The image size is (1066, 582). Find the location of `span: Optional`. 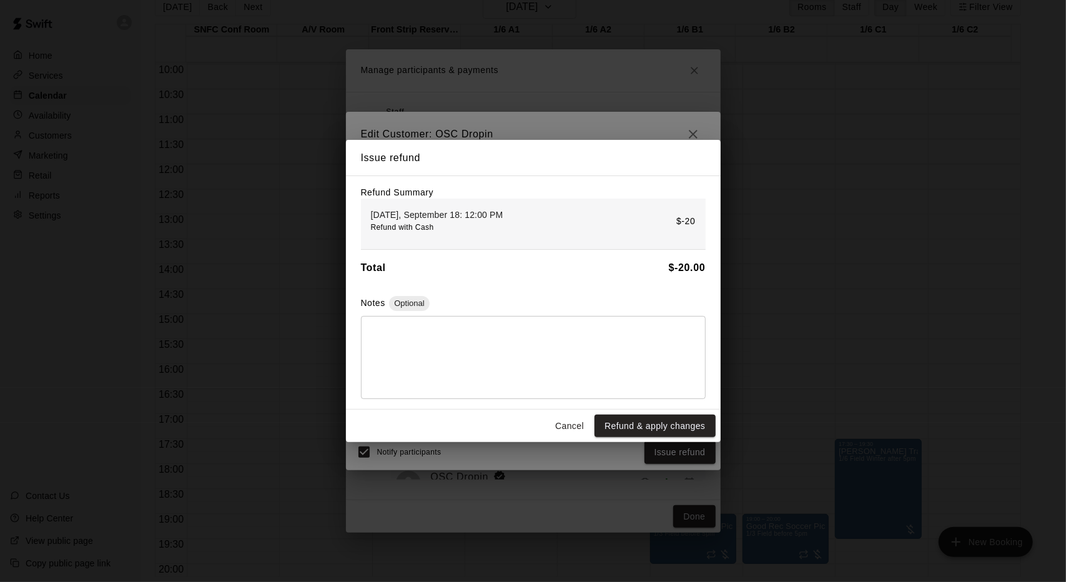

span: Optional is located at coordinates (409, 303).